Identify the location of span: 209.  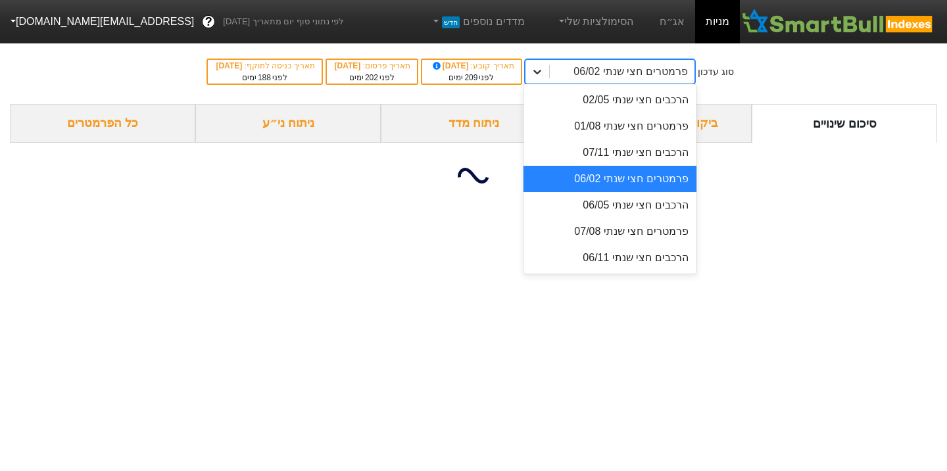
(471, 78).